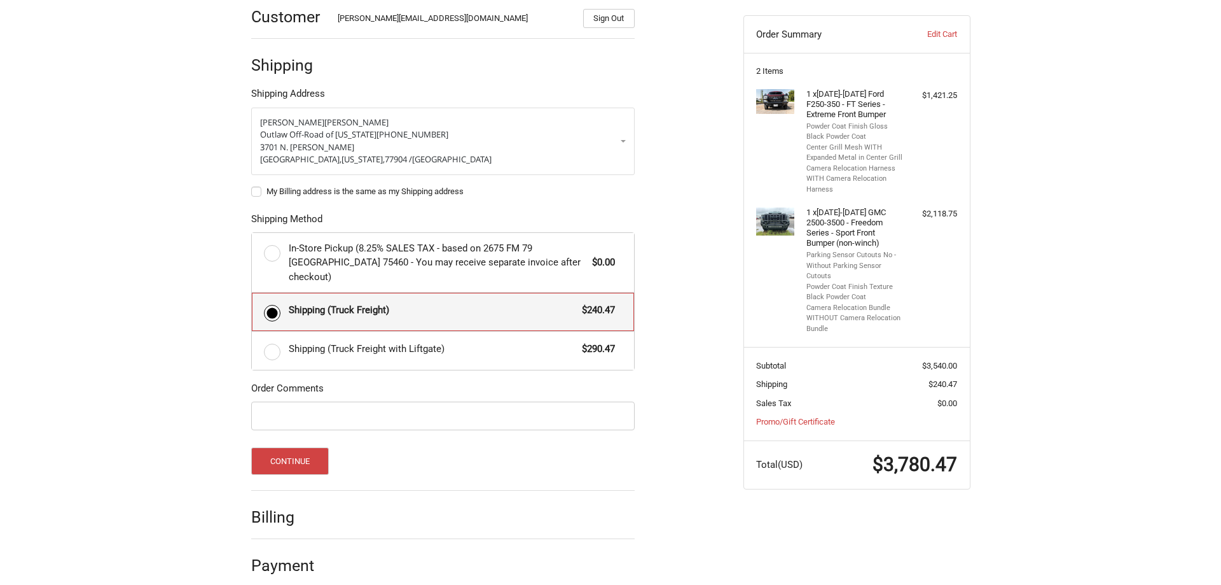 The height and width of the screenshot is (585, 1221). What do you see at coordinates (290, 461) in the screenshot?
I see `button: Continue` at bounding box center [290, 461].